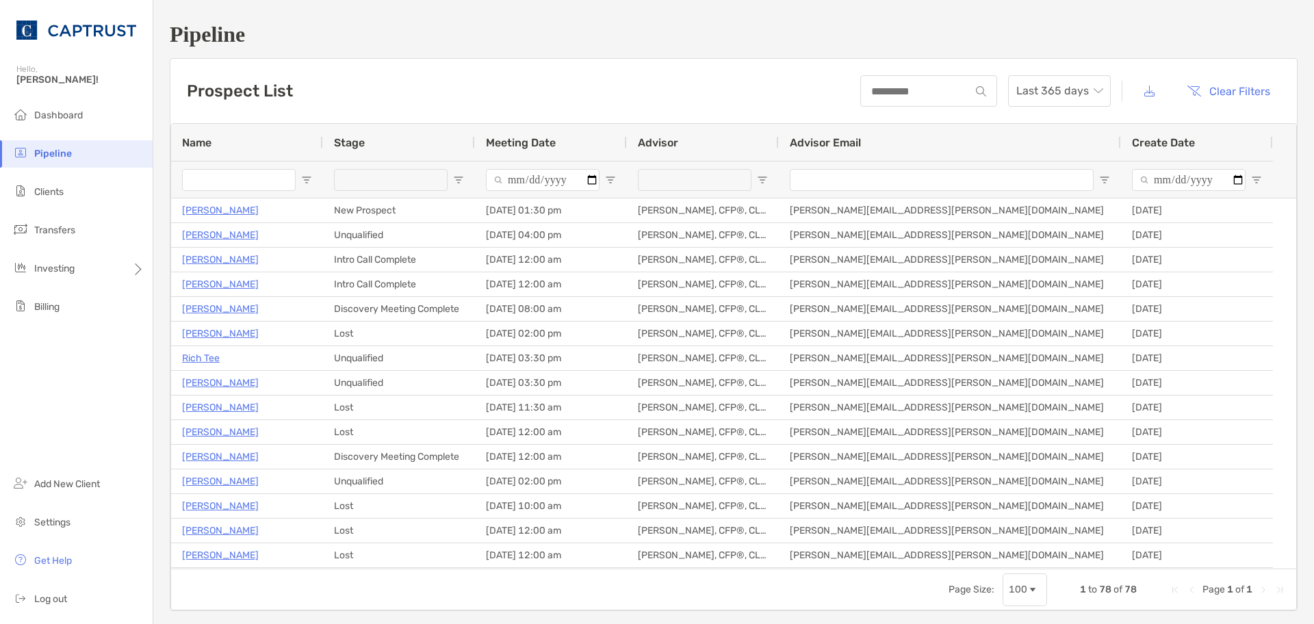 This screenshot has width=1314, height=624. Describe the element at coordinates (1188, 180) in the screenshot. I see `input: Create Date Filter Input` at that location.